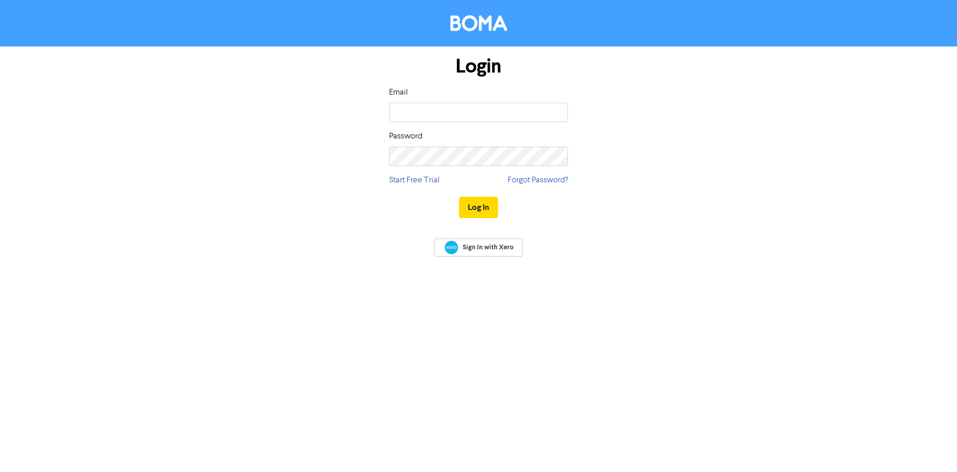  Describe the element at coordinates (414, 180) in the screenshot. I see `a: Start Free Trial` at that location.